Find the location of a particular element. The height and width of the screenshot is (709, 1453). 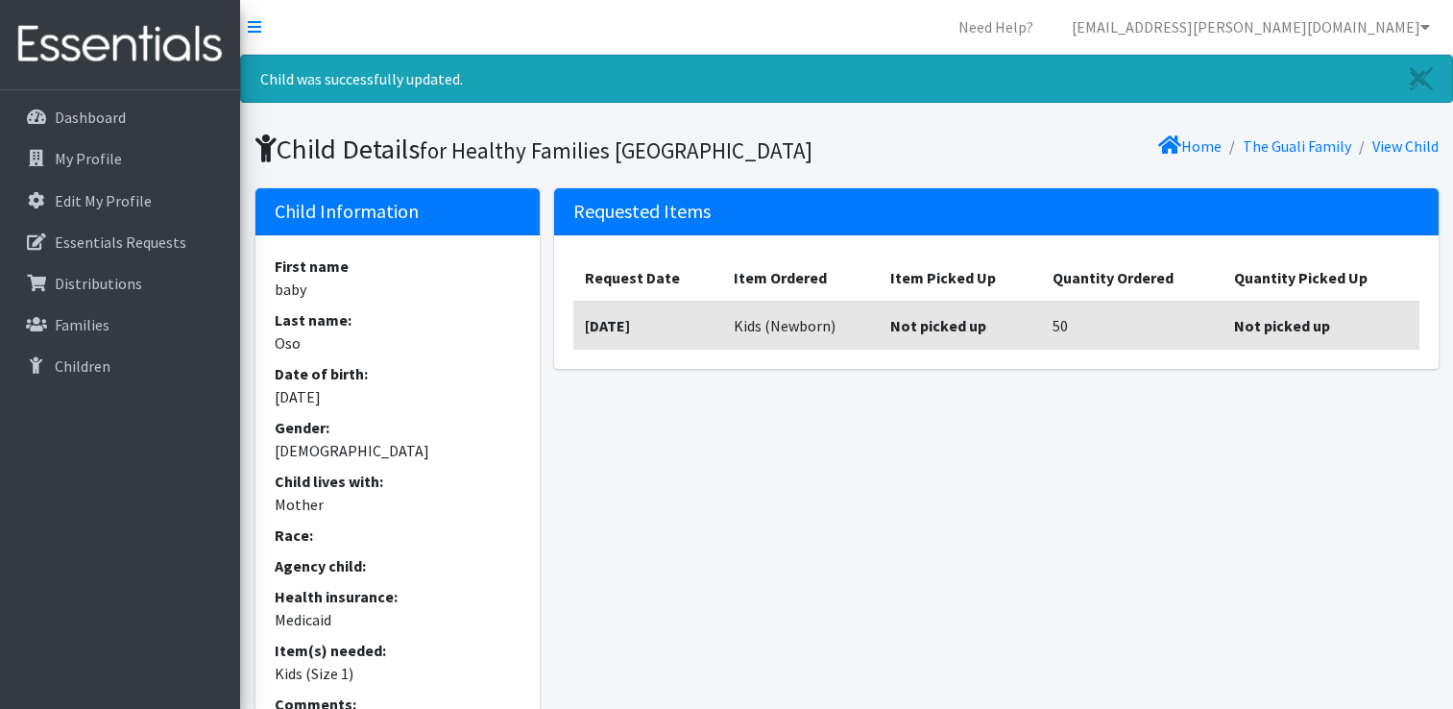

a: Essentials Requests is located at coordinates (120, 242).